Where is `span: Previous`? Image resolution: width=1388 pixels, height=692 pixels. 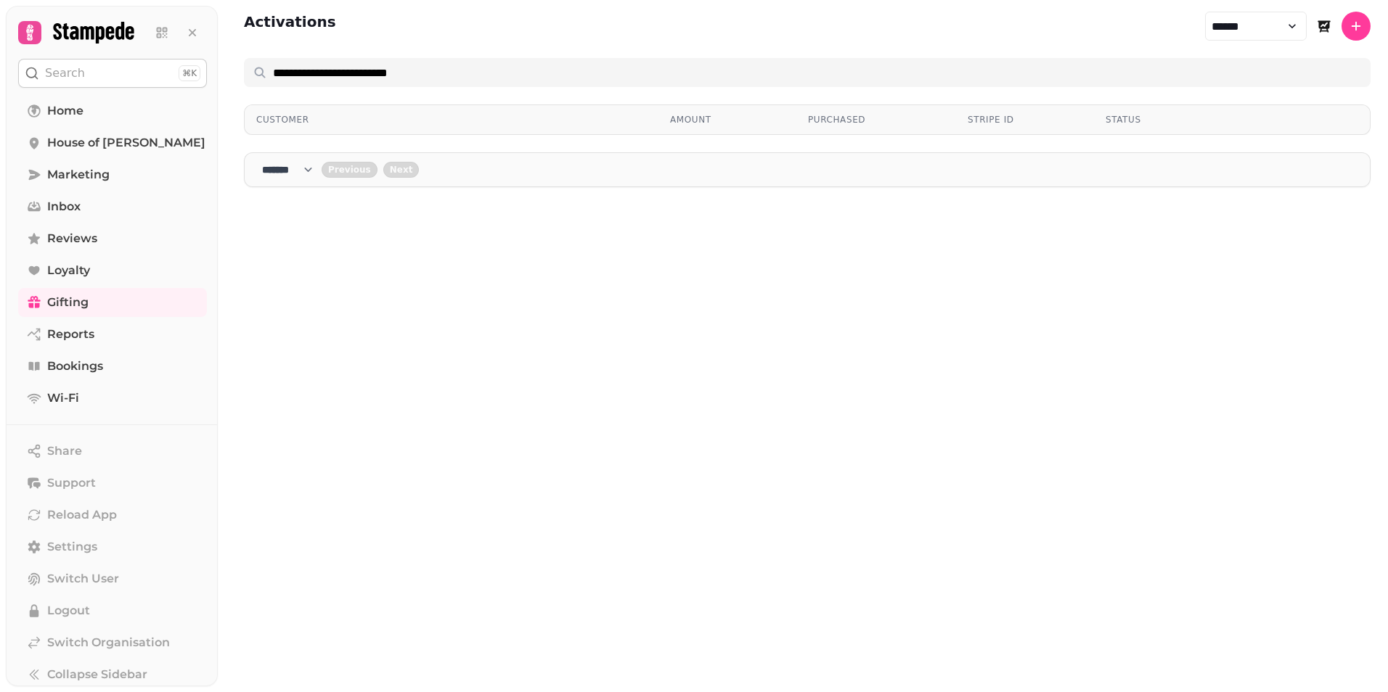
span: Previous is located at coordinates (349, 170).